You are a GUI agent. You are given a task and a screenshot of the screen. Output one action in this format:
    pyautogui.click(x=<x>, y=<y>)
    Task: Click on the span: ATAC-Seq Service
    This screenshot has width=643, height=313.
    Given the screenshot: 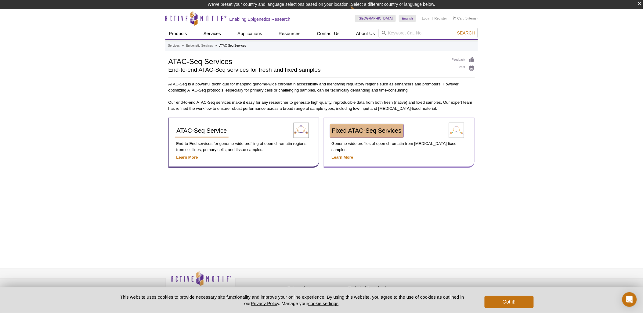 What is the action you would take?
    pyautogui.click(x=202, y=131)
    